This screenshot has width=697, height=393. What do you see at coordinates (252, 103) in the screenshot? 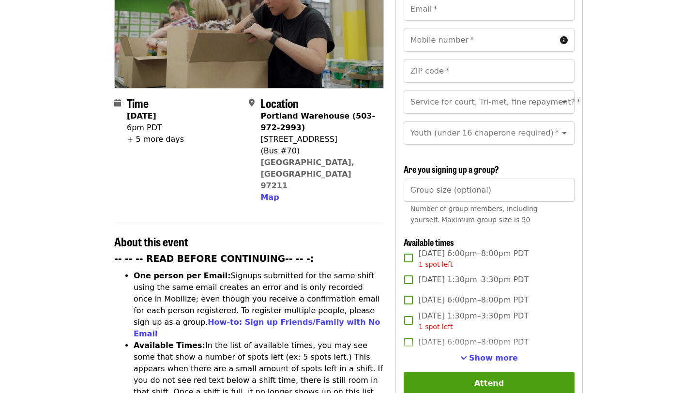
I see `i: map-marker-alt icon` at bounding box center [252, 103].